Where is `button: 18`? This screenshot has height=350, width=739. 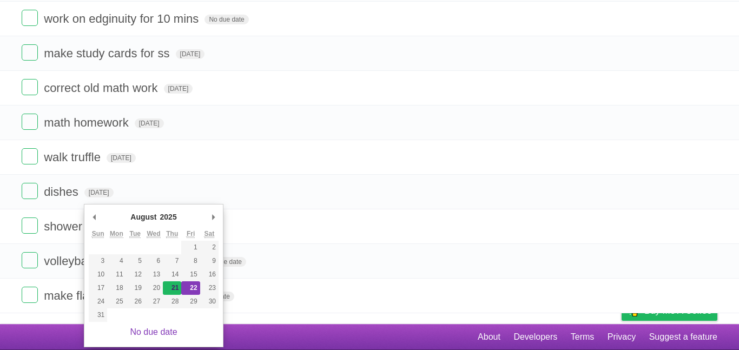
button: 18 is located at coordinates (116, 288).